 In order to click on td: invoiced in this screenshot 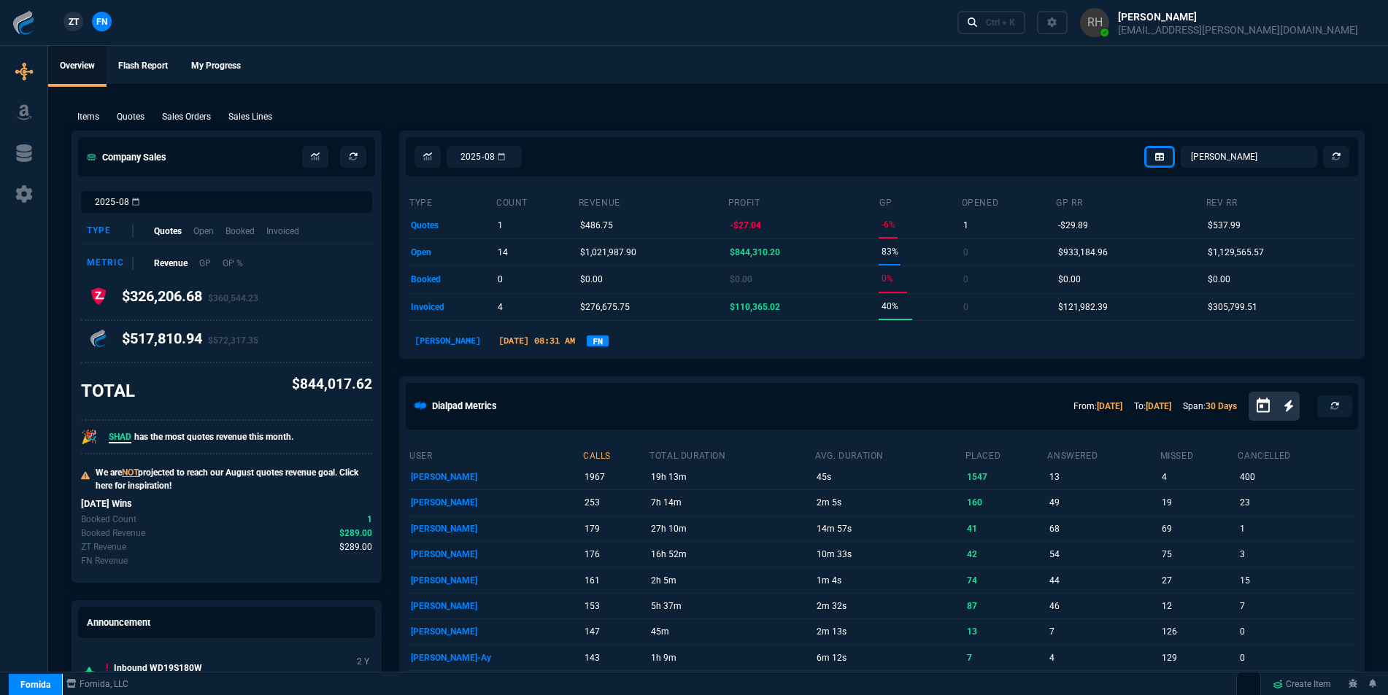, I will do `click(452, 306)`.